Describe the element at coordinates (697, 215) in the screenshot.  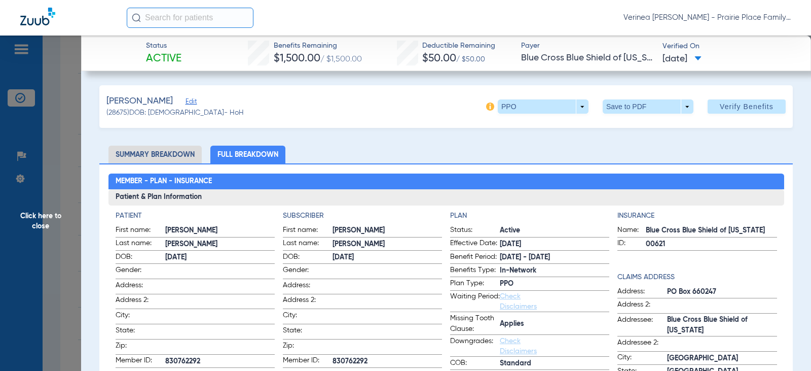
I see `h4: Insurance` at that location.